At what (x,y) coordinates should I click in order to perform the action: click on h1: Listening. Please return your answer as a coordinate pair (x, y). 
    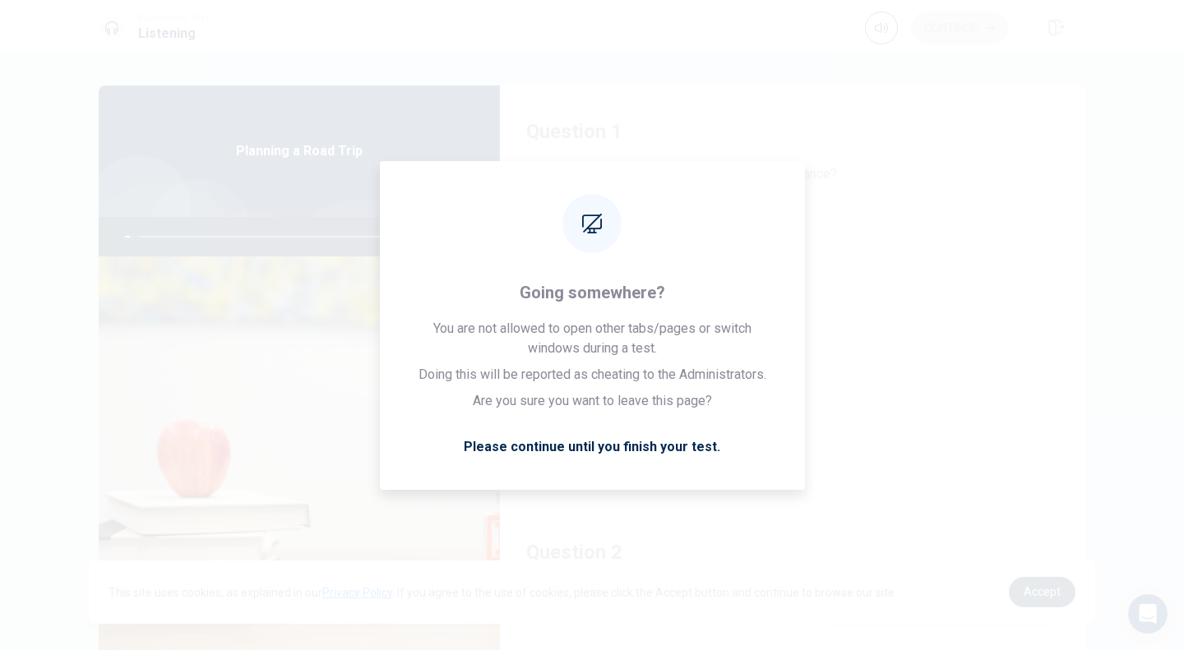
    Looking at the image, I should click on (174, 34).